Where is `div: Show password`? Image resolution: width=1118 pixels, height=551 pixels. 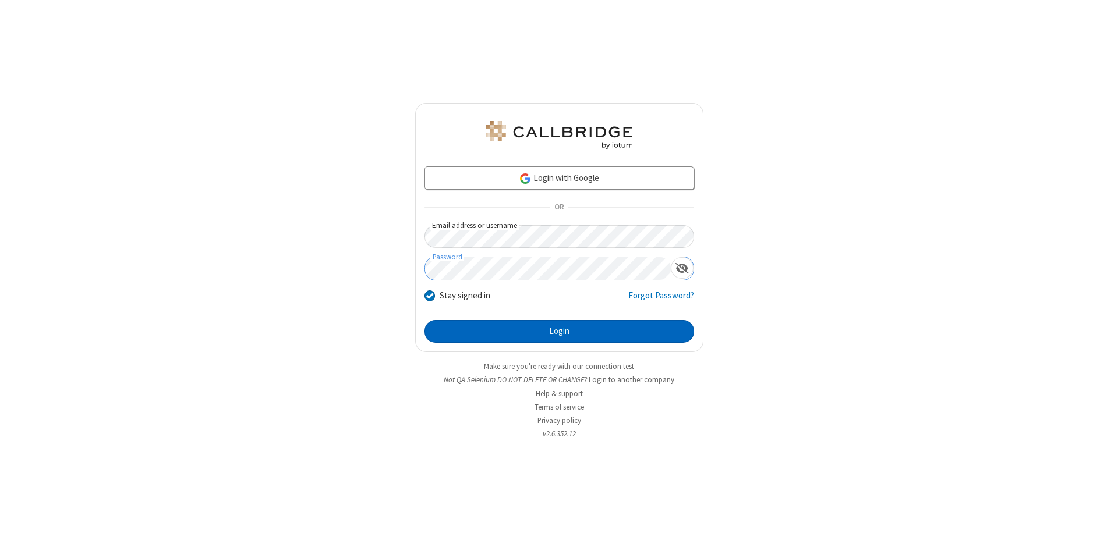 div: Show password is located at coordinates (682, 268).